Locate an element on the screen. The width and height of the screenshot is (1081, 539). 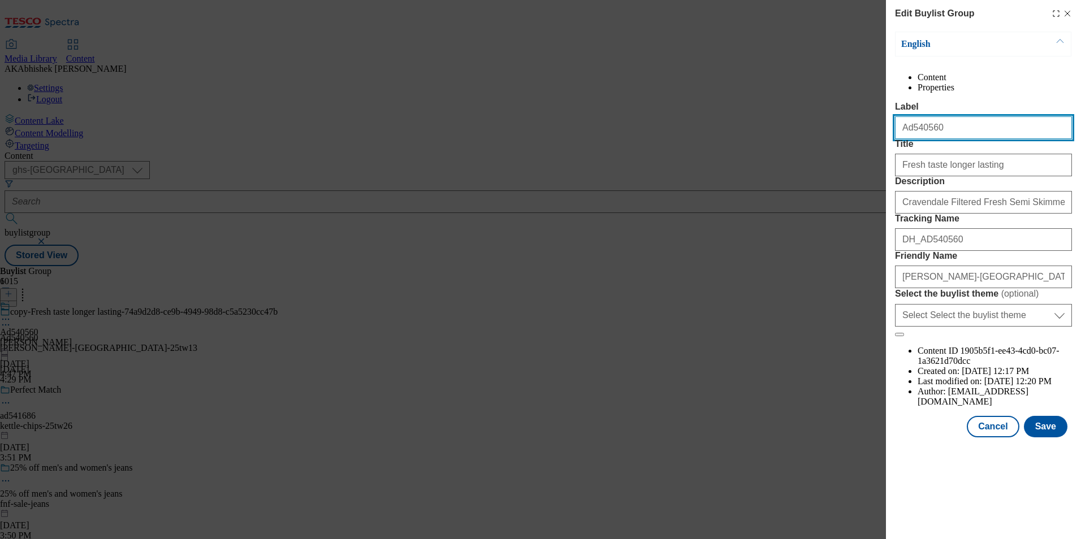
input: Enter Title is located at coordinates (983, 165).